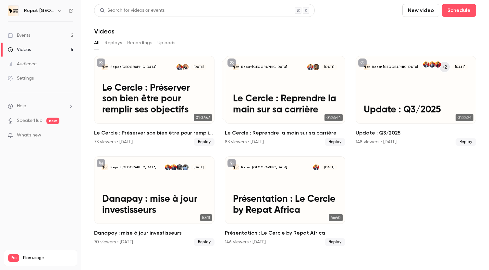 This screenshot has width=489, height=270. What do you see at coordinates (285, 135) in the screenshot?
I see `section: Videos` at bounding box center [285, 135].